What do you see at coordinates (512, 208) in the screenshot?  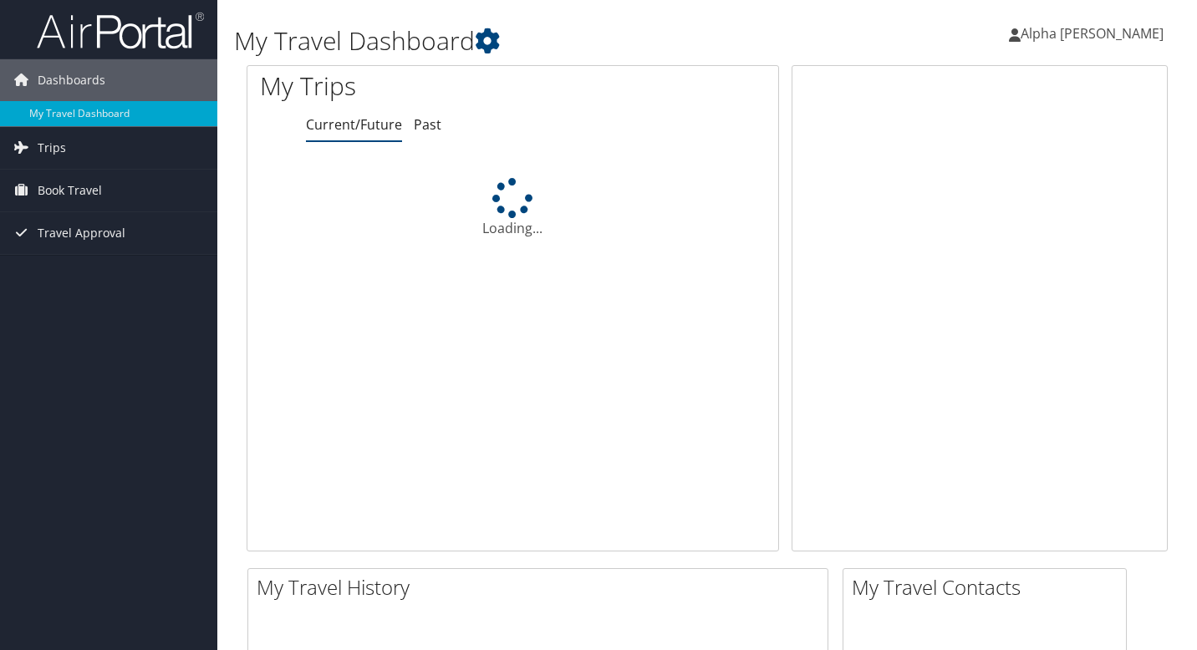 I see `div: Loading...` at bounding box center [512, 208].